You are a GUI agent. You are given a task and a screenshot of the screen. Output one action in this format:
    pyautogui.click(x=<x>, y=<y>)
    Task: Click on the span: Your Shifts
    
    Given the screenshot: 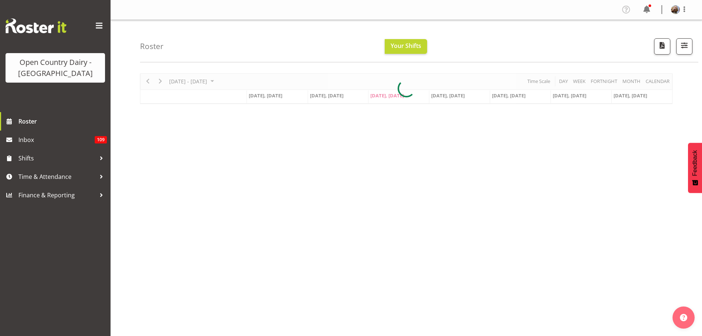 What is the action you would take?
    pyautogui.click(x=406, y=46)
    